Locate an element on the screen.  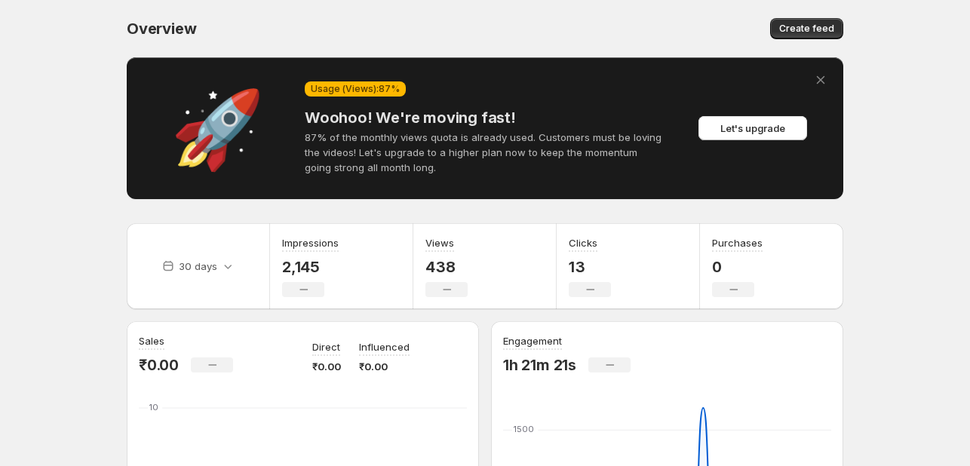
p: 0 is located at coordinates (737, 267).